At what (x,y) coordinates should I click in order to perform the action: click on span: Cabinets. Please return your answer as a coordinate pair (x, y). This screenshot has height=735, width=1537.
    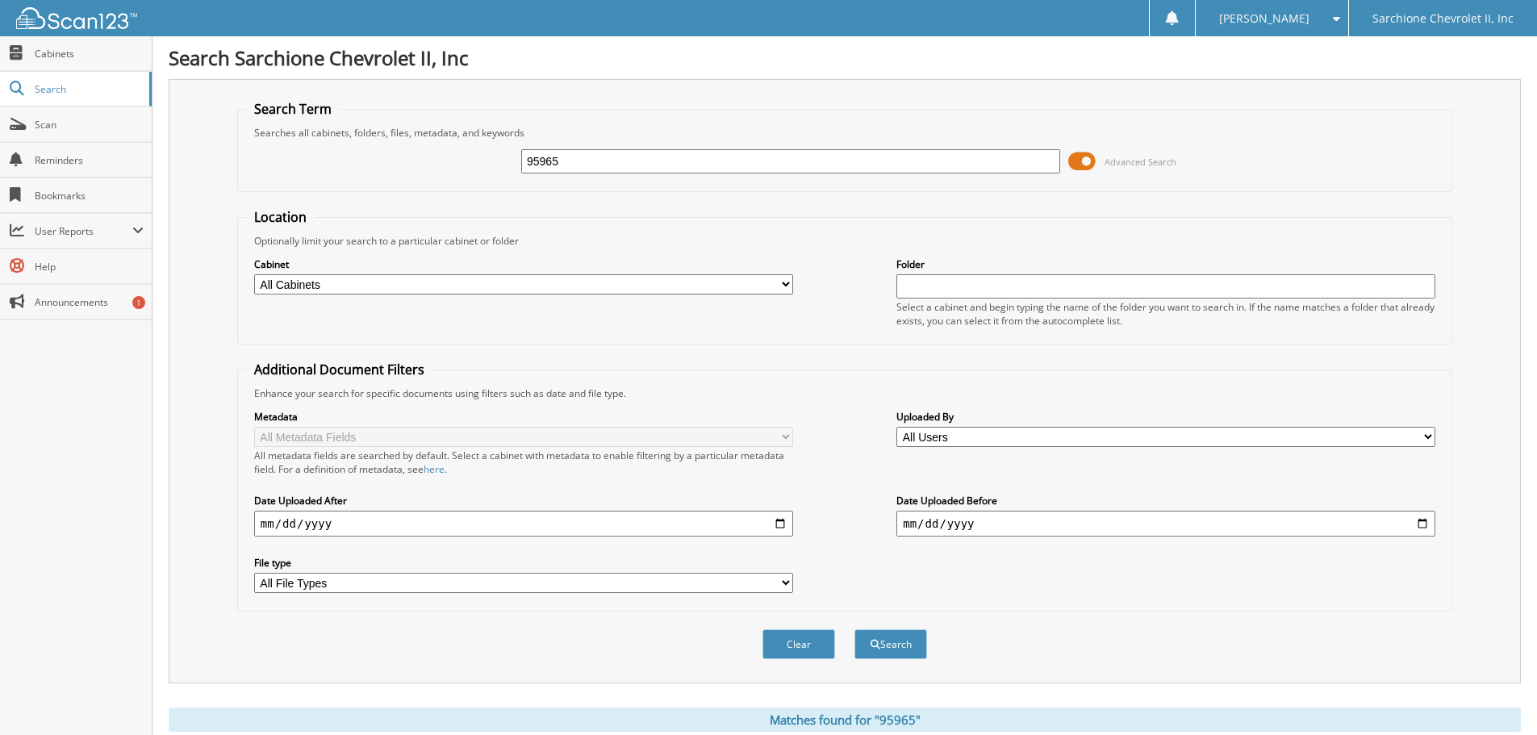
    Looking at the image, I should click on (89, 53).